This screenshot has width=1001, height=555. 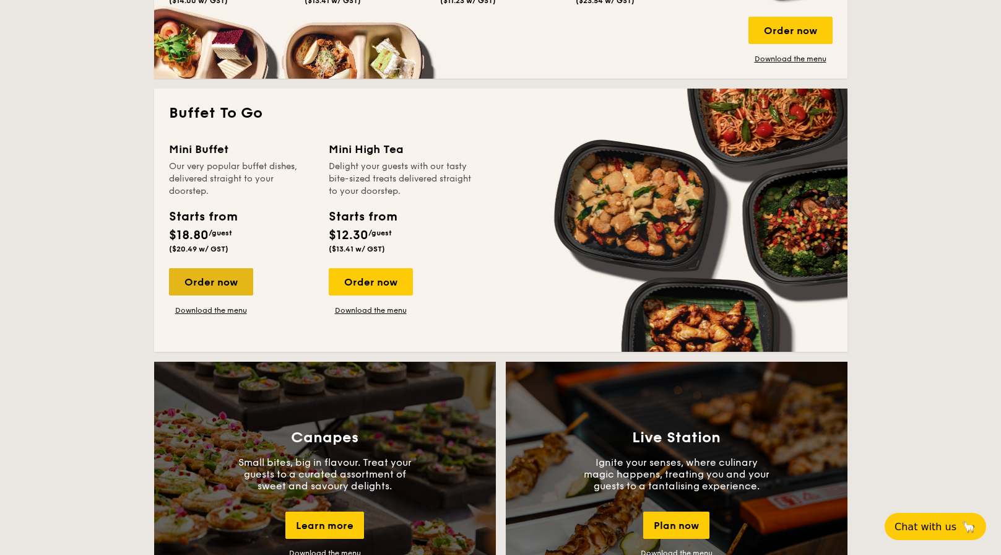 What do you see at coordinates (349, 235) in the screenshot?
I see `span: $12.30` at bounding box center [349, 235].